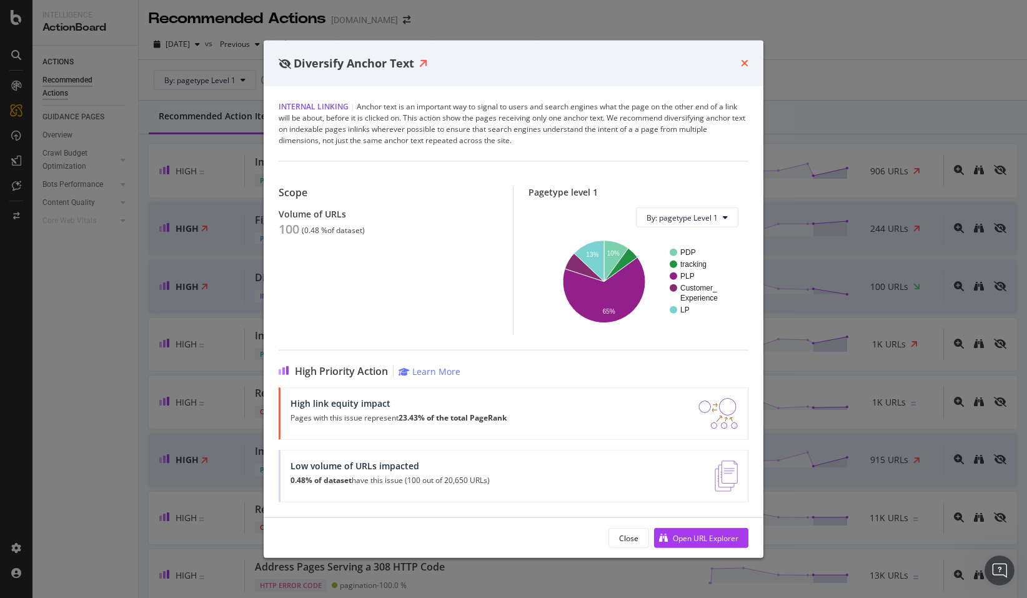 Image resolution: width=1027 pixels, height=598 pixels. Describe the element at coordinates (682, 217) in the screenshot. I see `span: By: pagetype Level 1` at that location.